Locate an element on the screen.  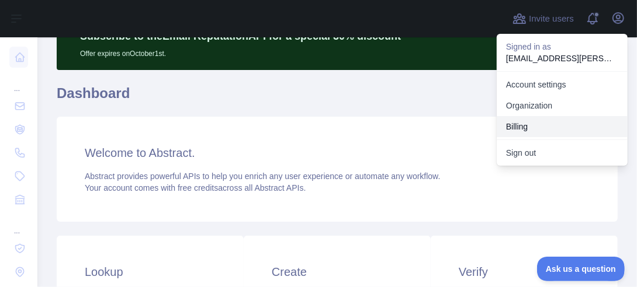
a: Account settings is located at coordinates (562, 85).